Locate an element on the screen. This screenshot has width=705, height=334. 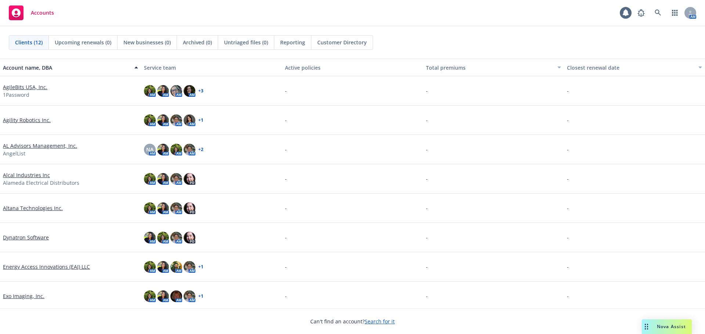
div: Total premiums is located at coordinates (489, 68).